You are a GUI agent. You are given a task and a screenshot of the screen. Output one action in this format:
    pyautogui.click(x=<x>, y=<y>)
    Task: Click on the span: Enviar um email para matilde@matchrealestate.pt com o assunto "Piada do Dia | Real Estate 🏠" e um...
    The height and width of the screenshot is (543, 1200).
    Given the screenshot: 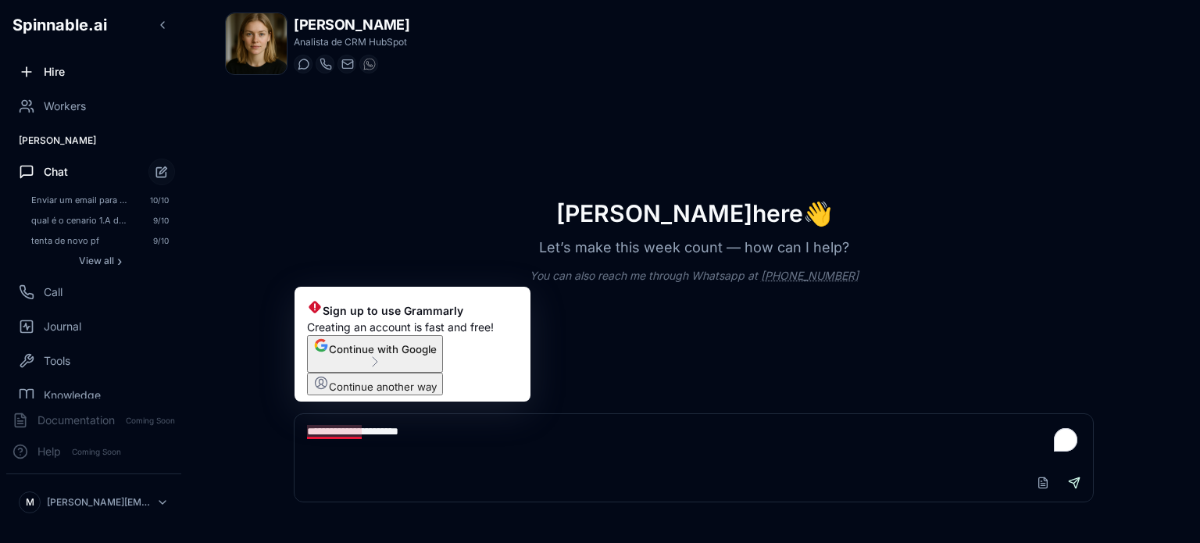 What is the action you would take?
    pyautogui.click(x=80, y=200)
    